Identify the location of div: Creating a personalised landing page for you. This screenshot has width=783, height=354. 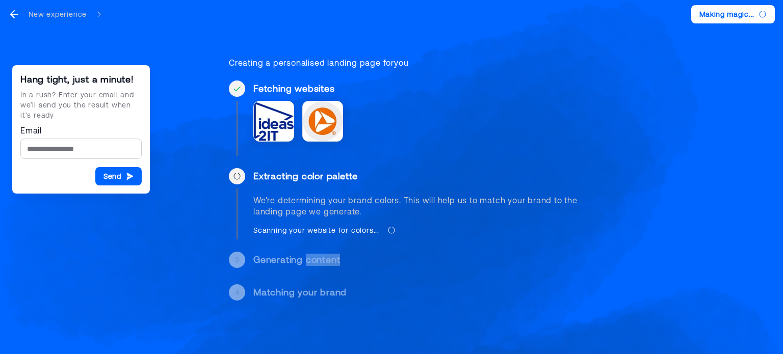
(406, 63).